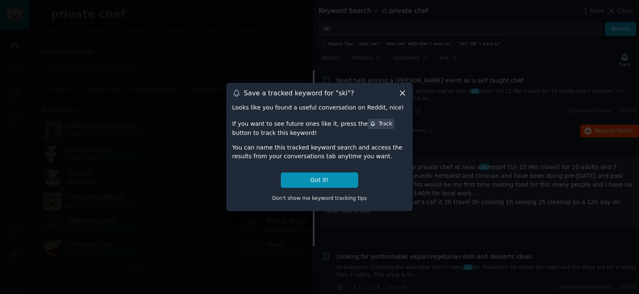 This screenshot has width=639, height=294. What do you see at coordinates (299, 93) in the screenshot?
I see `h3: Save a tracked keyword for " ski "?` at bounding box center [299, 93].